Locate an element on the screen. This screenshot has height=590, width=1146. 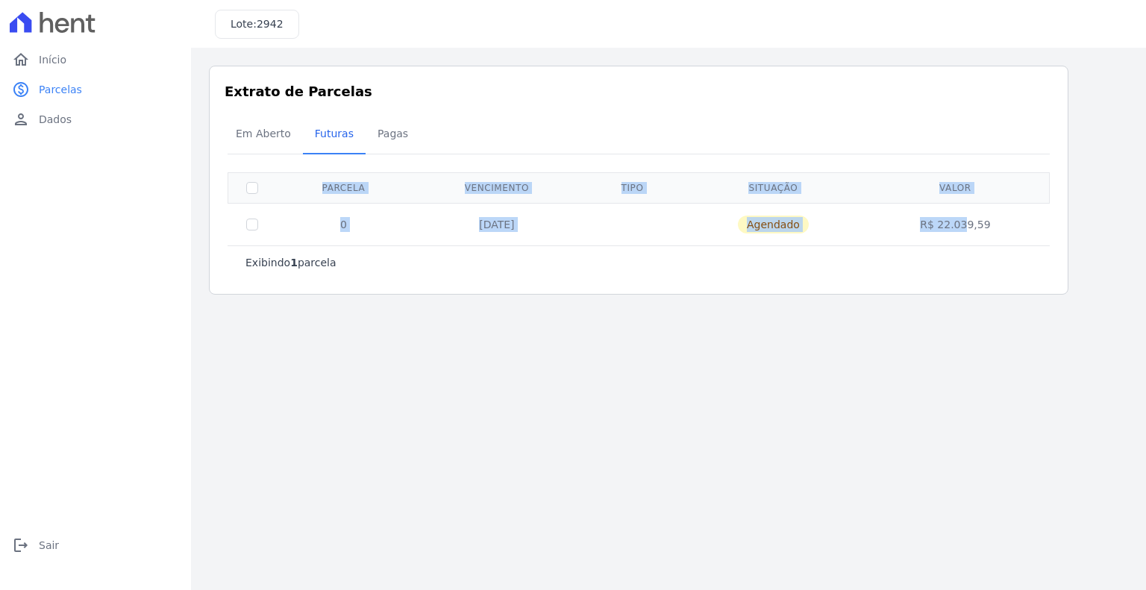
b: 1 is located at coordinates (294, 263).